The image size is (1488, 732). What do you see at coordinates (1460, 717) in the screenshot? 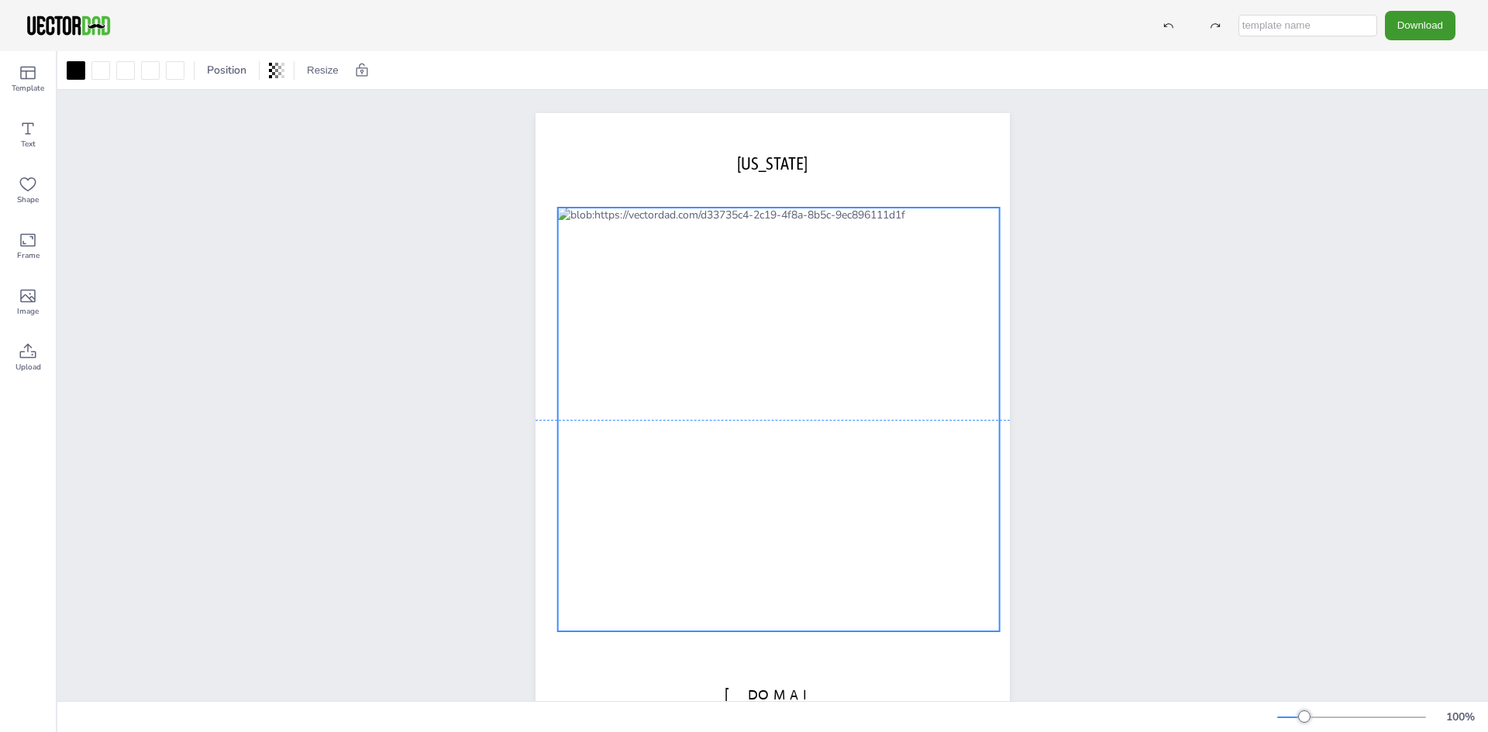
I see `div: 100 %` at bounding box center [1460, 717].